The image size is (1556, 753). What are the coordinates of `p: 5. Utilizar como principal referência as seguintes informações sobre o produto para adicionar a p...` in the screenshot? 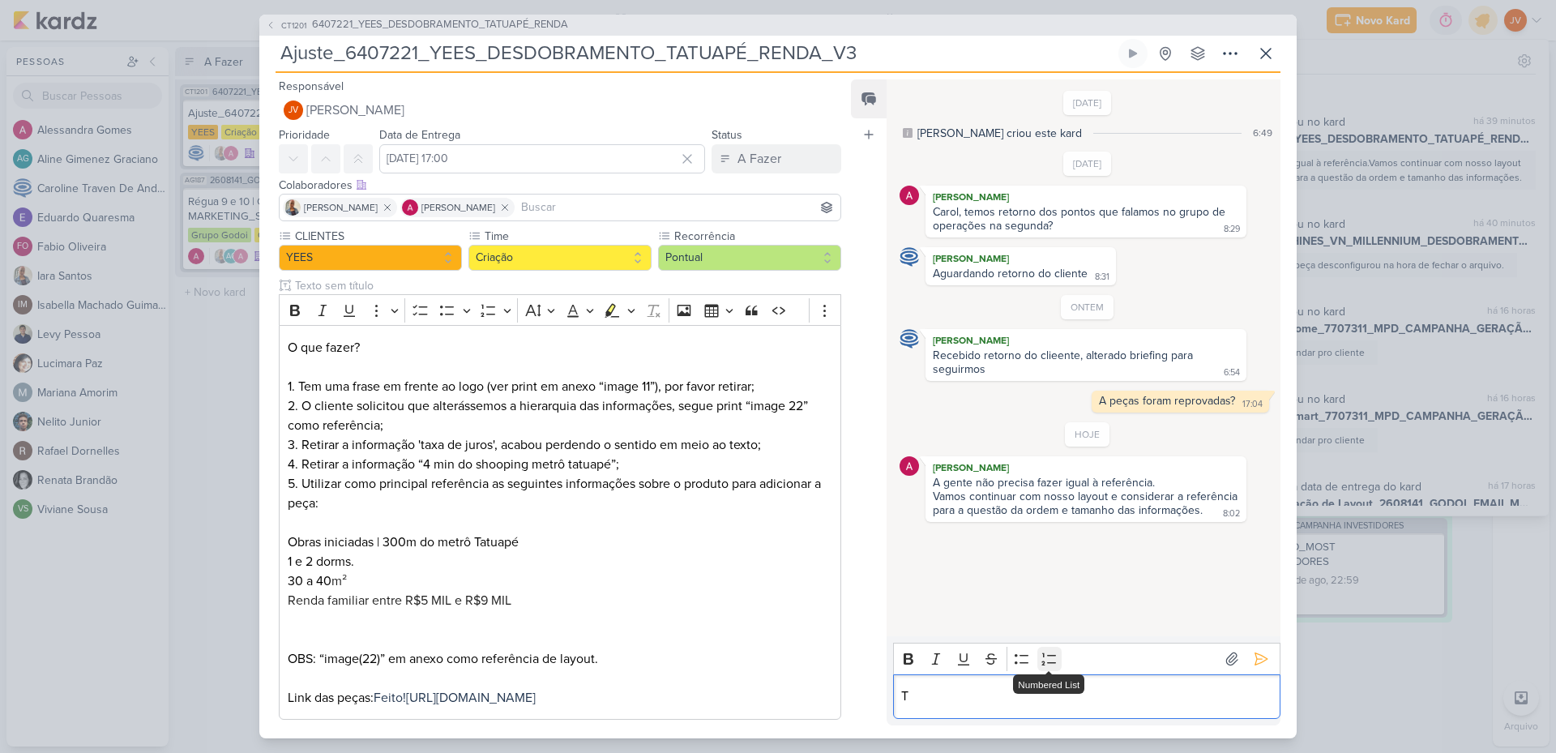 It's located at (560, 552).